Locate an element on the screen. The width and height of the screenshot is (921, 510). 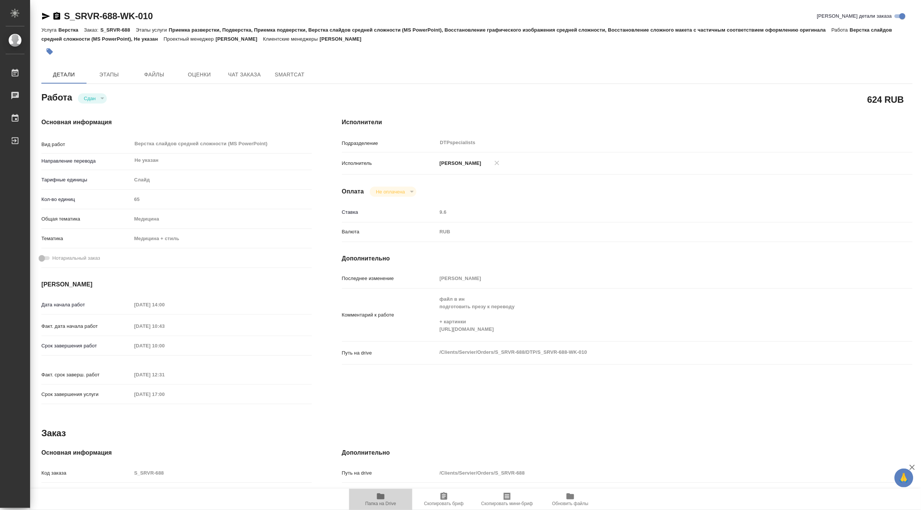
p: Комментарий к работе is located at coordinates (390, 315).